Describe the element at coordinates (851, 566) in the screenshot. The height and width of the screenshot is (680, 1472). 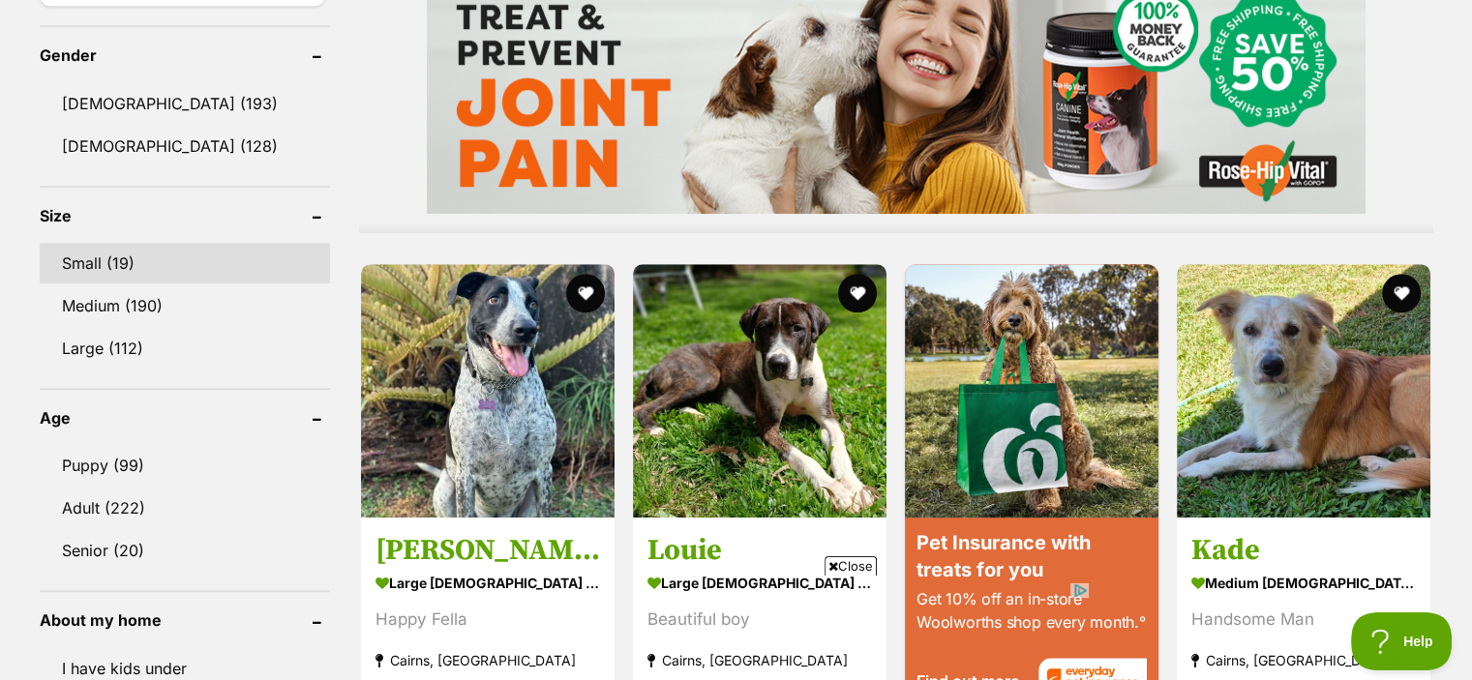
I see `span: Close` at that location.